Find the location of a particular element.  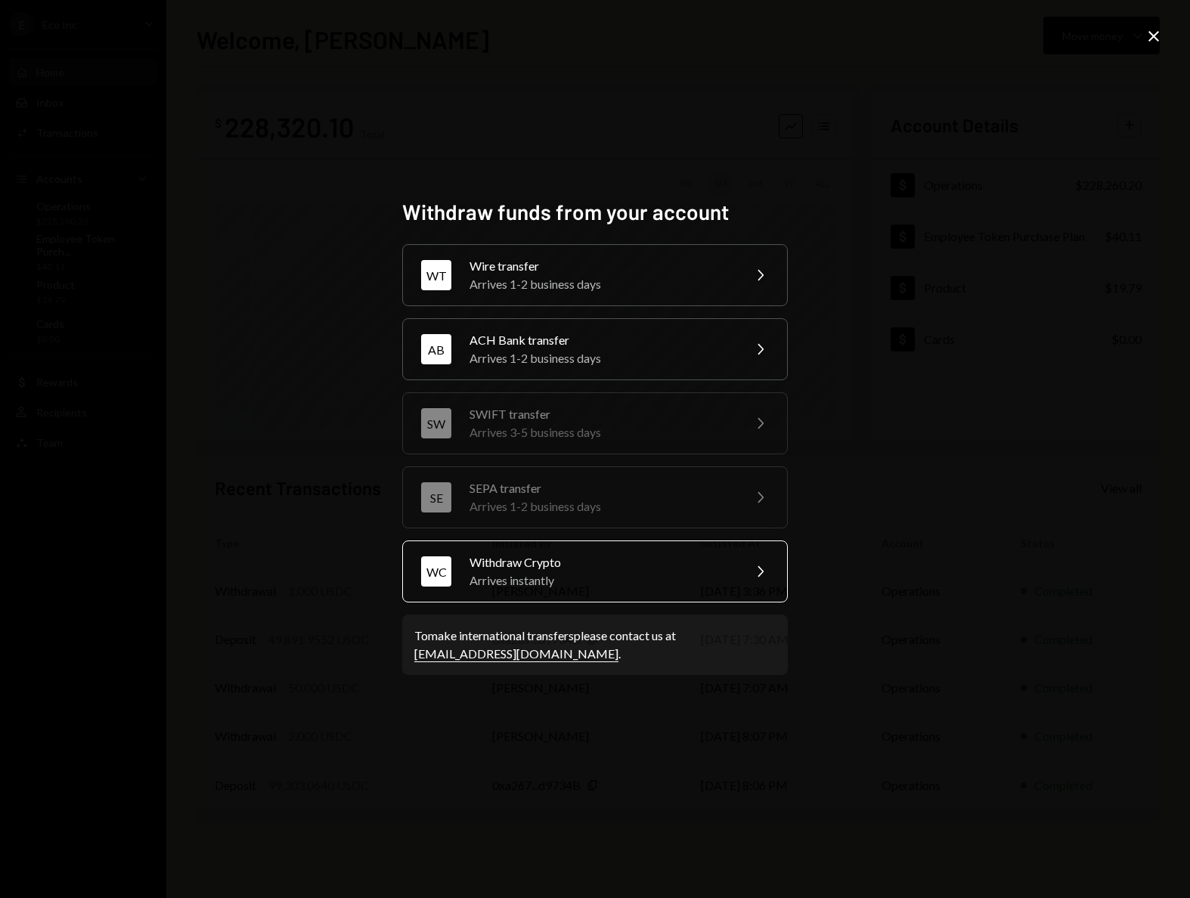

div: To make international transfers please contact us at . is located at coordinates (595, 645).